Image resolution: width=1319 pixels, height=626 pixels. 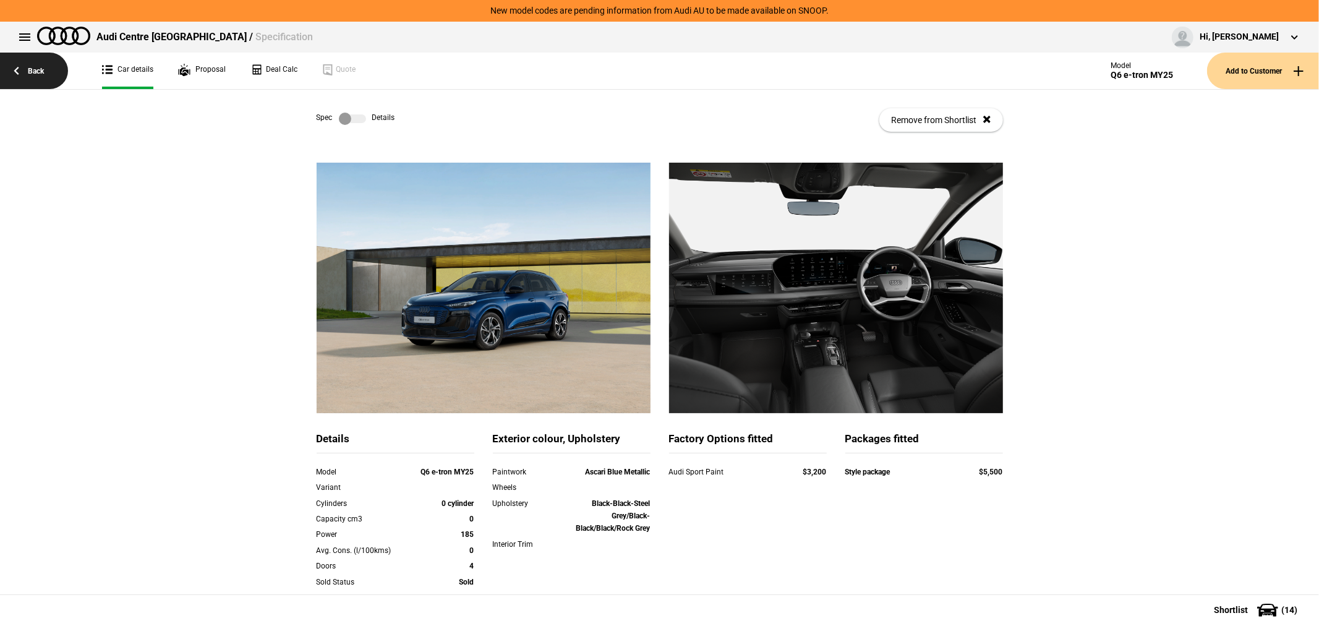 What do you see at coordinates (364, 487) in the screenshot?
I see `div: Variant` at bounding box center [364, 487].